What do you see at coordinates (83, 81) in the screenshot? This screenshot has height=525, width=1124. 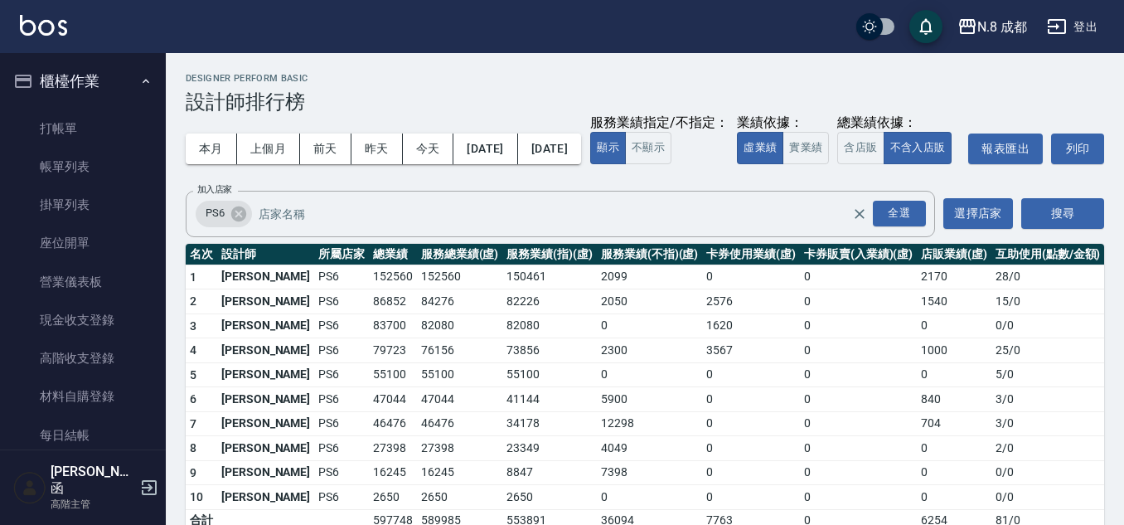 I see `button: 櫃檯作業` at bounding box center [83, 81].